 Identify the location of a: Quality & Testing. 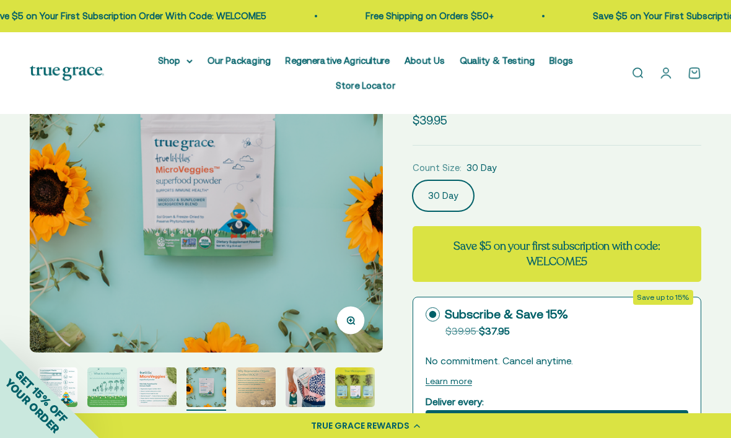
(497, 60).